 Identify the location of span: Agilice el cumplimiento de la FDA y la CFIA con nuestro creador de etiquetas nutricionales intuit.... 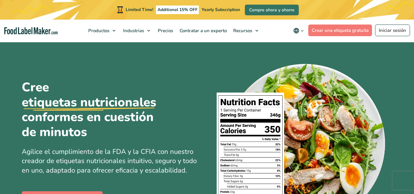
(109, 161).